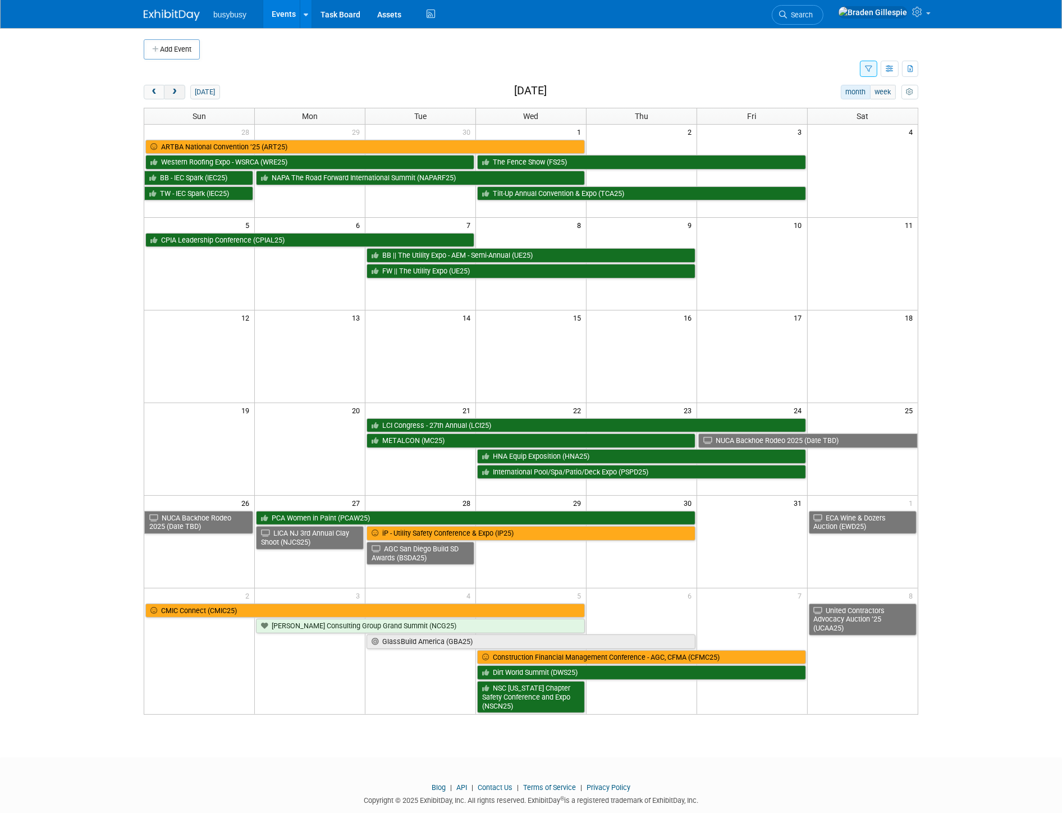 The width and height of the screenshot is (1062, 813). Describe the element at coordinates (530, 116) in the screenshot. I see `span: Wed` at that location.